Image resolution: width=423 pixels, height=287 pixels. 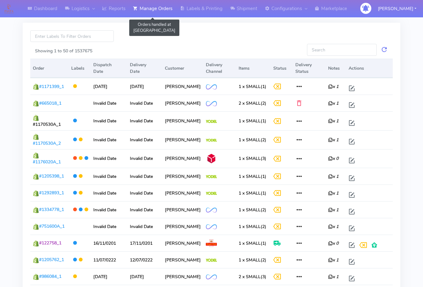 I want to click on th: Actions, so click(x=370, y=68).